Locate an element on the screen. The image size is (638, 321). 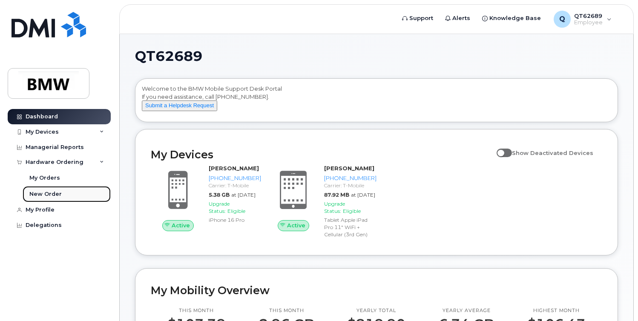
p: Yearly average is located at coordinates (466, 311).